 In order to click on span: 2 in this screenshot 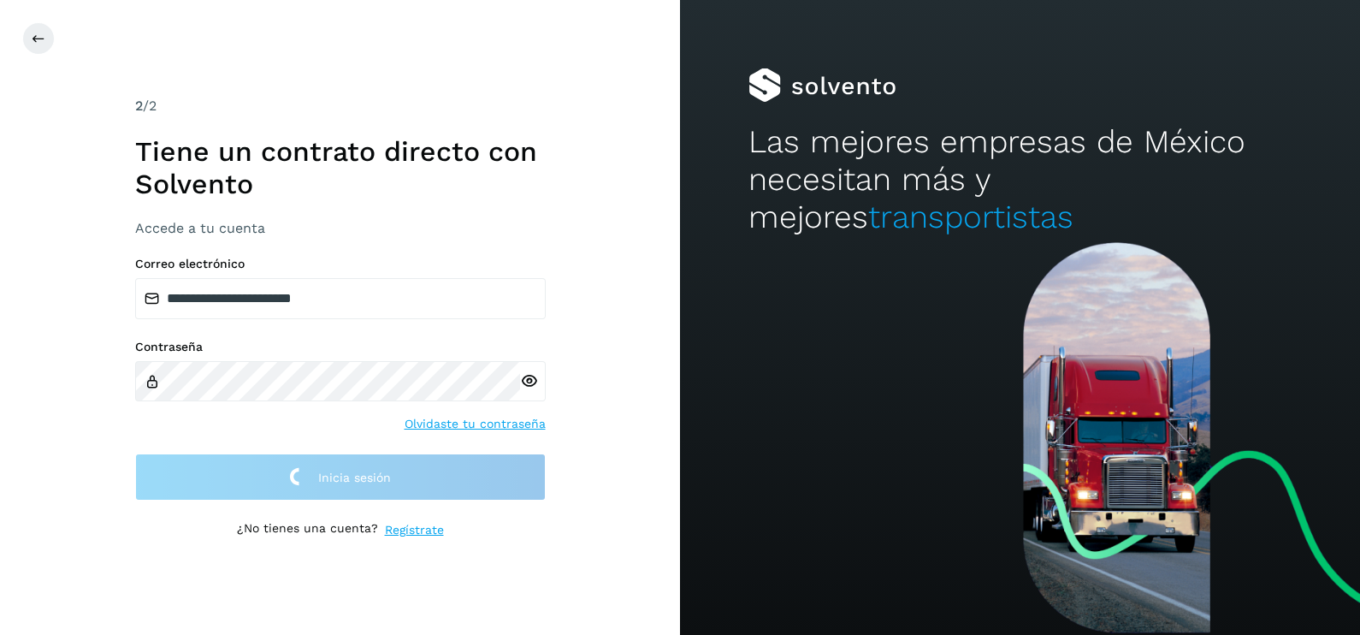, I will do `click(139, 105)`.